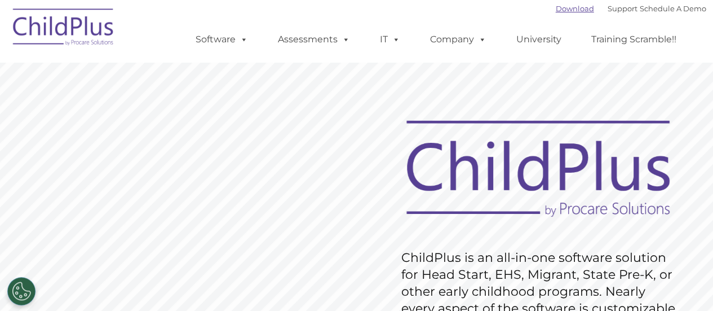 The width and height of the screenshot is (713, 311). What do you see at coordinates (314, 39) in the screenshot?
I see `a: Assessments` at bounding box center [314, 39].